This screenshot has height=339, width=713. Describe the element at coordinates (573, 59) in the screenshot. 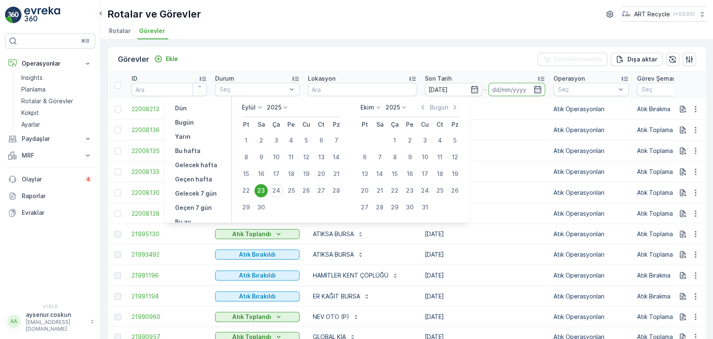

I see `button: Filtreleri temizle` at that location.